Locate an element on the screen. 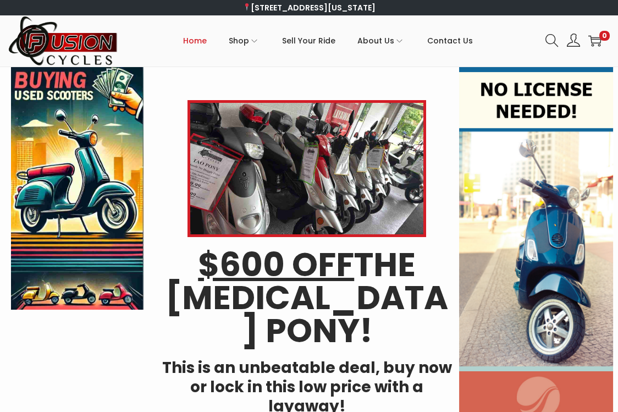 The width and height of the screenshot is (618, 412). a: Home is located at coordinates (195, 41).